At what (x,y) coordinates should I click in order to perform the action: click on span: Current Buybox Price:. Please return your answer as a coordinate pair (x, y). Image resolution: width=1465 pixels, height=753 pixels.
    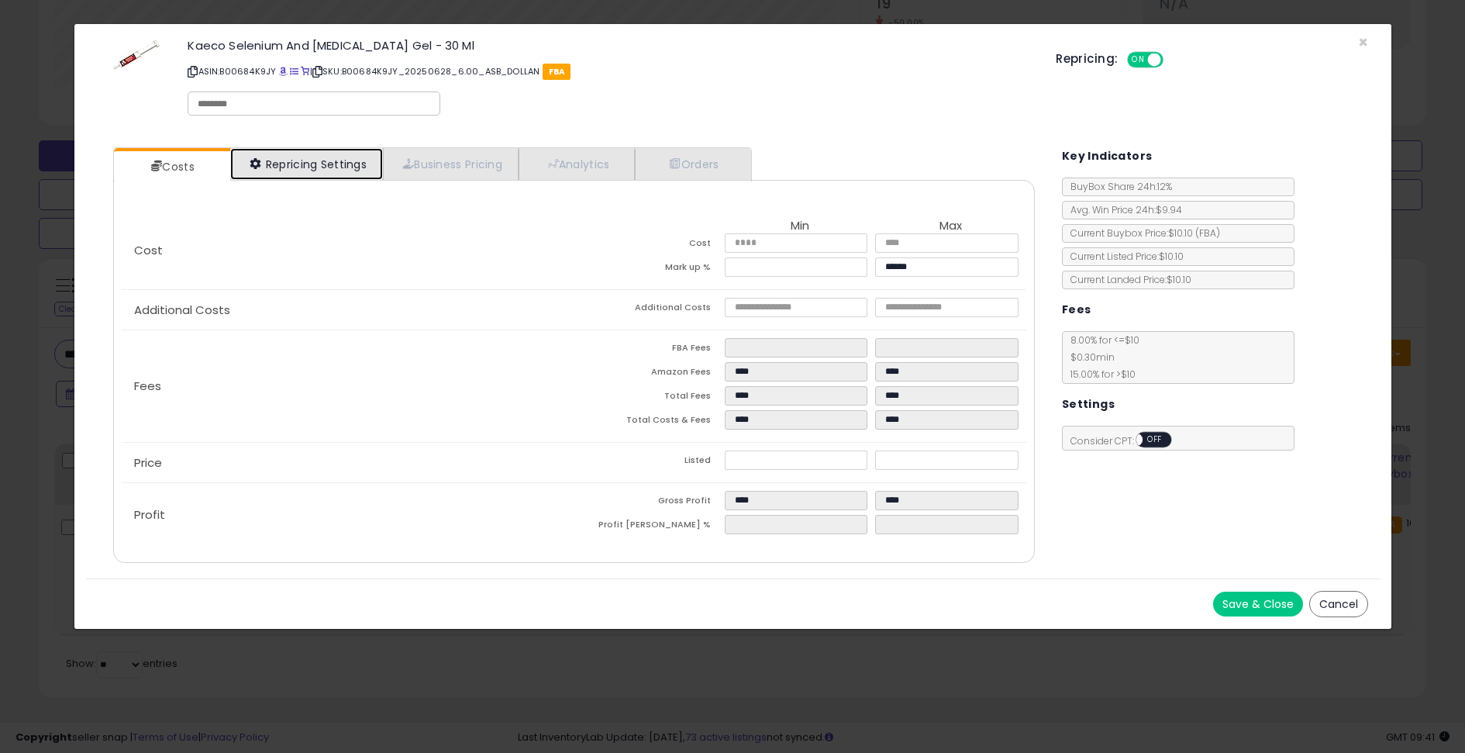
    Looking at the image, I should click on (1141, 233).